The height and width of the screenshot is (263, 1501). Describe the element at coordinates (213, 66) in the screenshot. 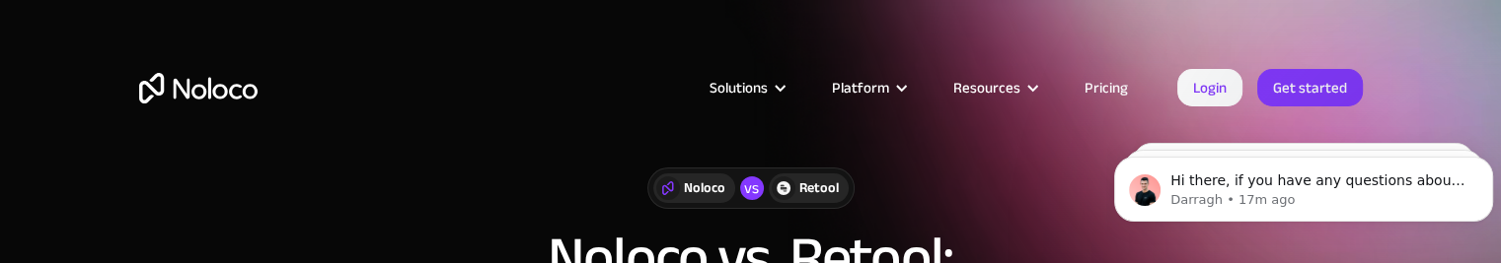

I see `p: Hi there, if you have any questions about how we are different from Retool, just ask! [GEOGRAPHIC...` at that location.